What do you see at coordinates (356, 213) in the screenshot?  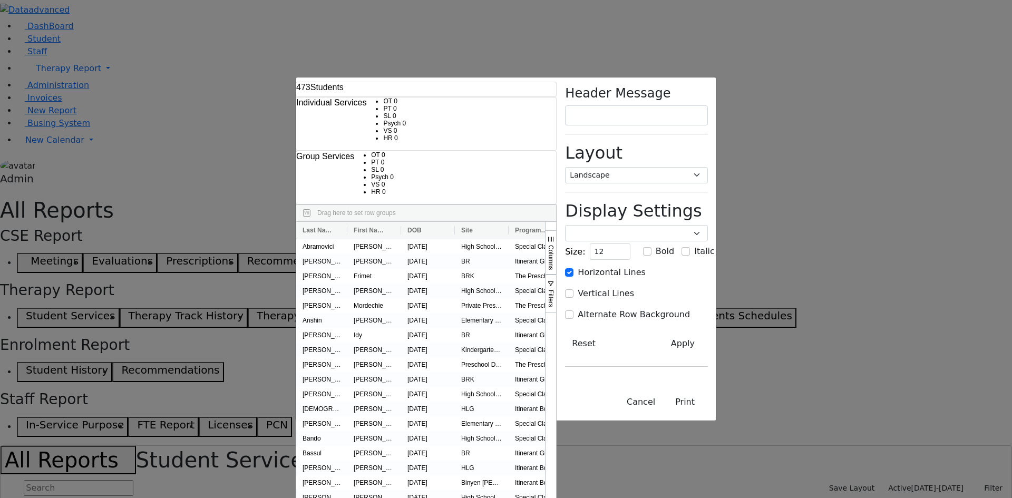 I see `span: Drag here to set row groups` at bounding box center [356, 213].